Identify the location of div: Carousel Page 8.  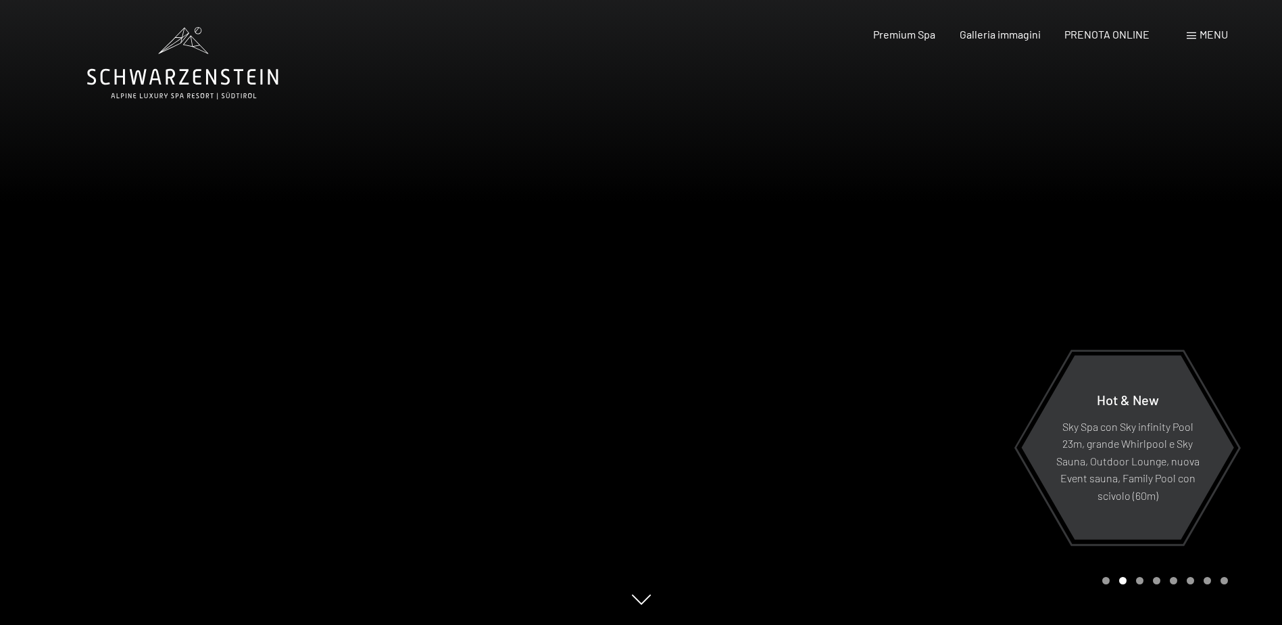
(1224, 580).